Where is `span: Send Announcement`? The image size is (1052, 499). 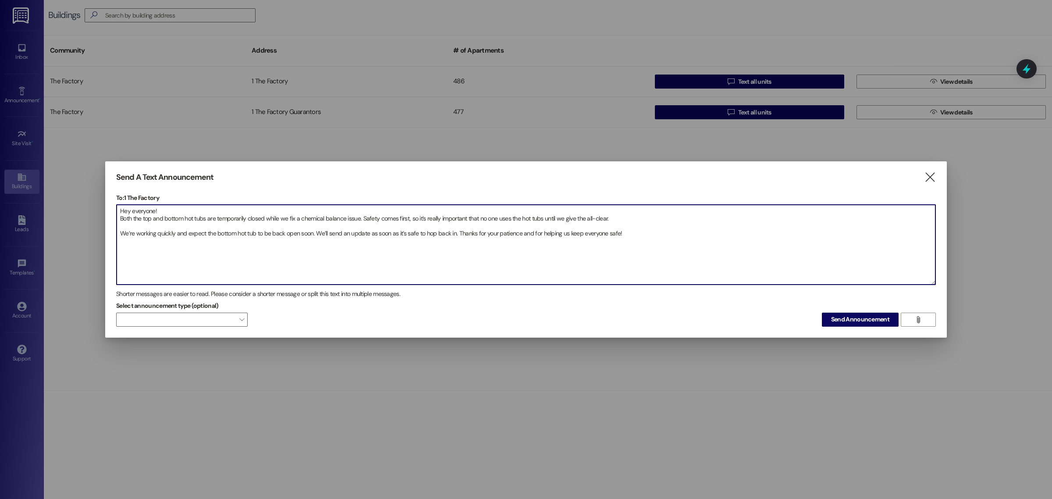
span: Send Announcement is located at coordinates (860, 319).